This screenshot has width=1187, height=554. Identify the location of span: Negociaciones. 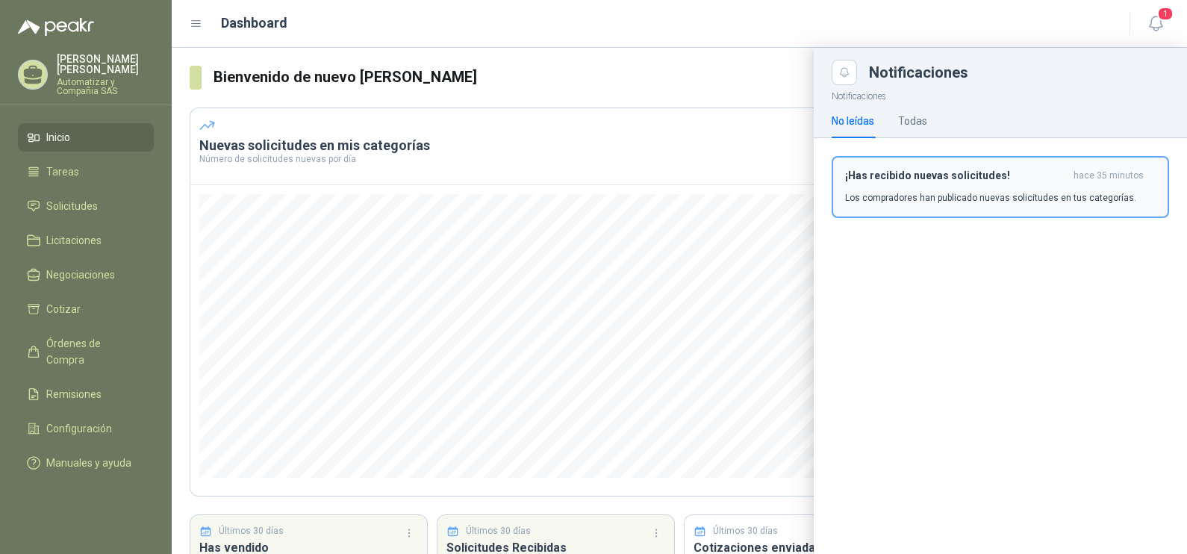
(81, 275).